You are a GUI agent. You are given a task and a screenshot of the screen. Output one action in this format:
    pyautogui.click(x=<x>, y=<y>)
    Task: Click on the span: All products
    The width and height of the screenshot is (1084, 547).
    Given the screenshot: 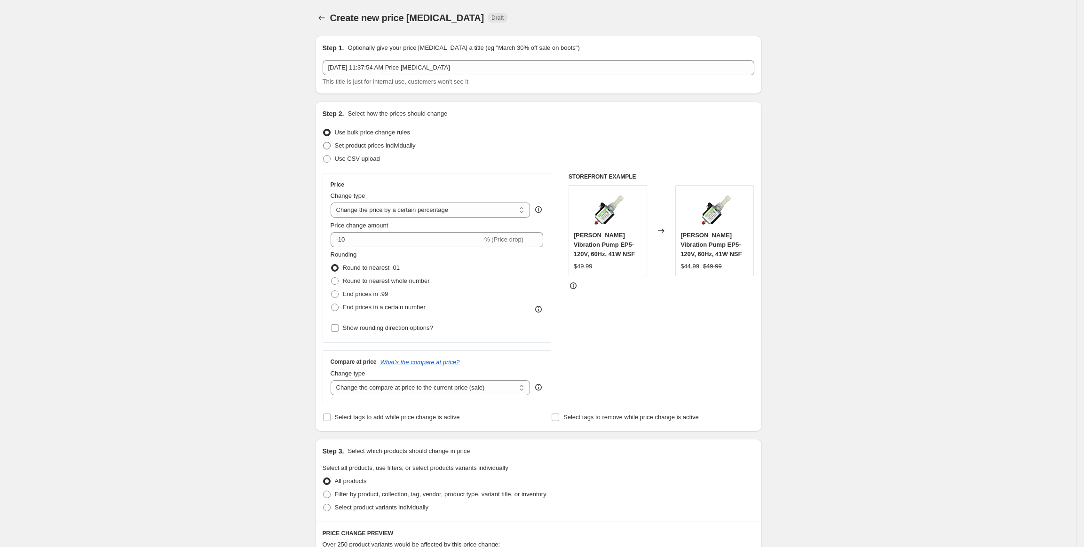 What is the action you would take?
    pyautogui.click(x=351, y=481)
    